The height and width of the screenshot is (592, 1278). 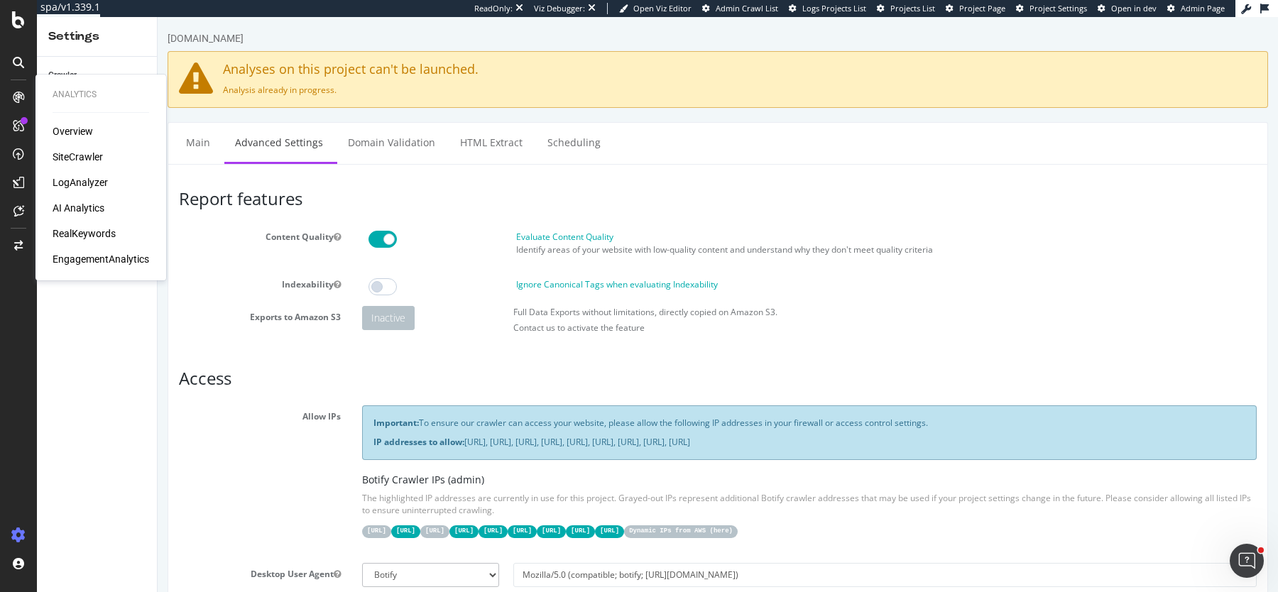 I want to click on h3: Access, so click(x=560, y=361).